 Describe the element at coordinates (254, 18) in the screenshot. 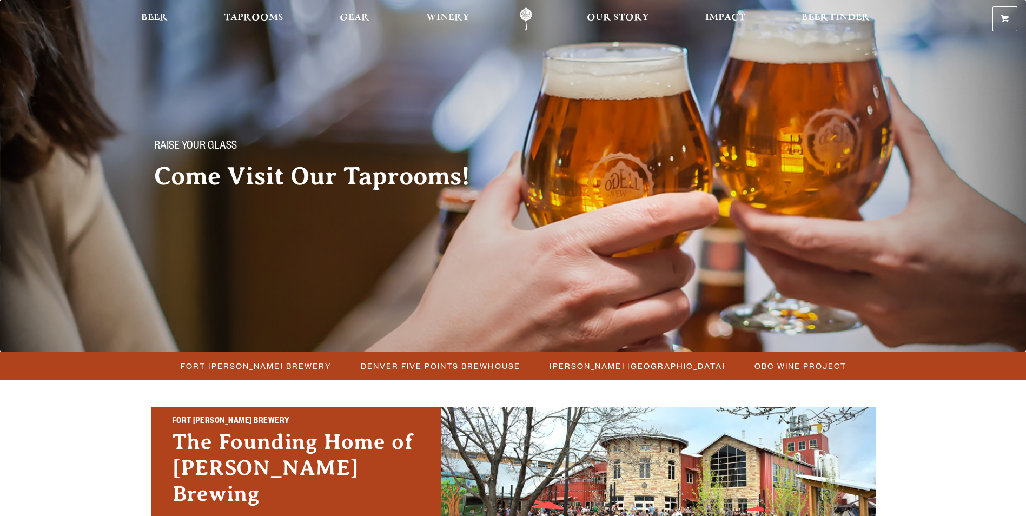

I see `span: Taprooms` at that location.